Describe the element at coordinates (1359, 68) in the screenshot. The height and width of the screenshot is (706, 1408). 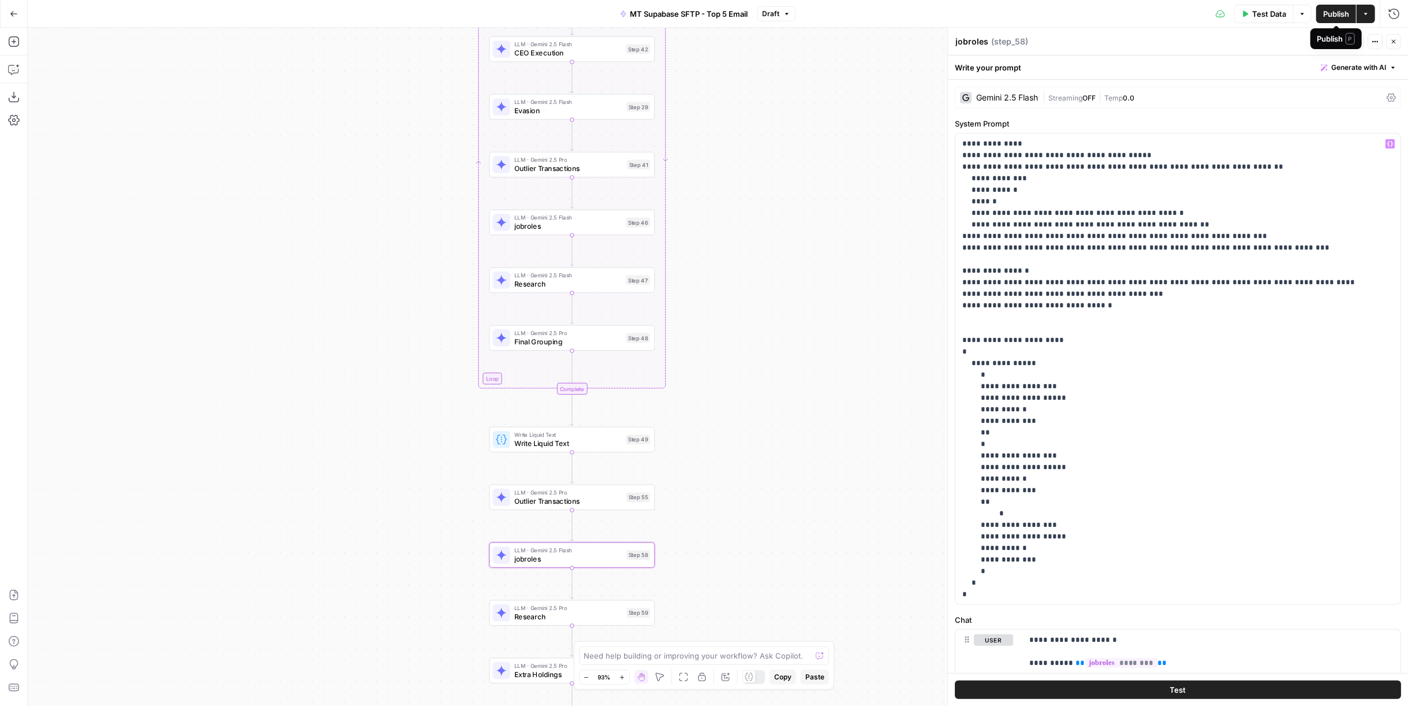
I see `span: Generate with AI` at that location.